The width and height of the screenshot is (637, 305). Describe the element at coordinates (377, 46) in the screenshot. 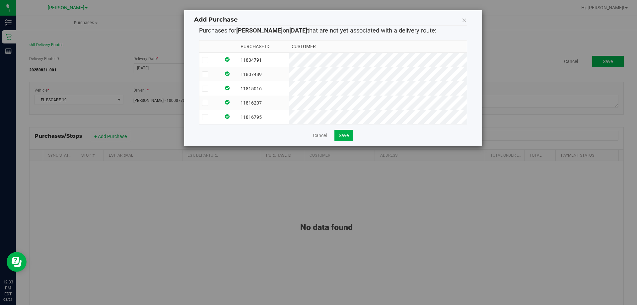

I see `th: Customer` at that location.